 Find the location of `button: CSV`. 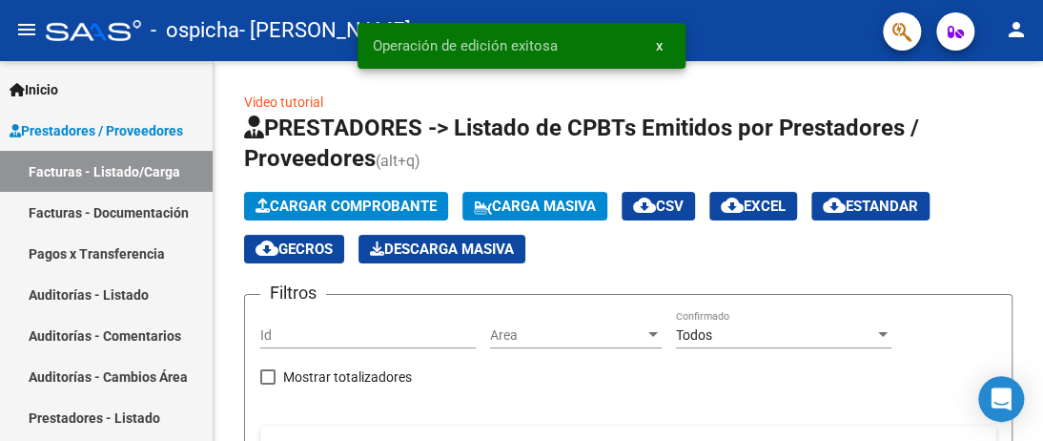

button: CSV is located at coordinates (658, 206).